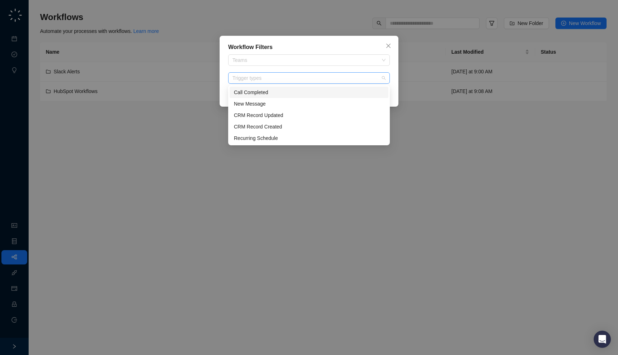 The height and width of the screenshot is (355, 618). Describe the element at coordinates (602, 339) in the screenshot. I see `div: Open Intercom Messenger` at that location.